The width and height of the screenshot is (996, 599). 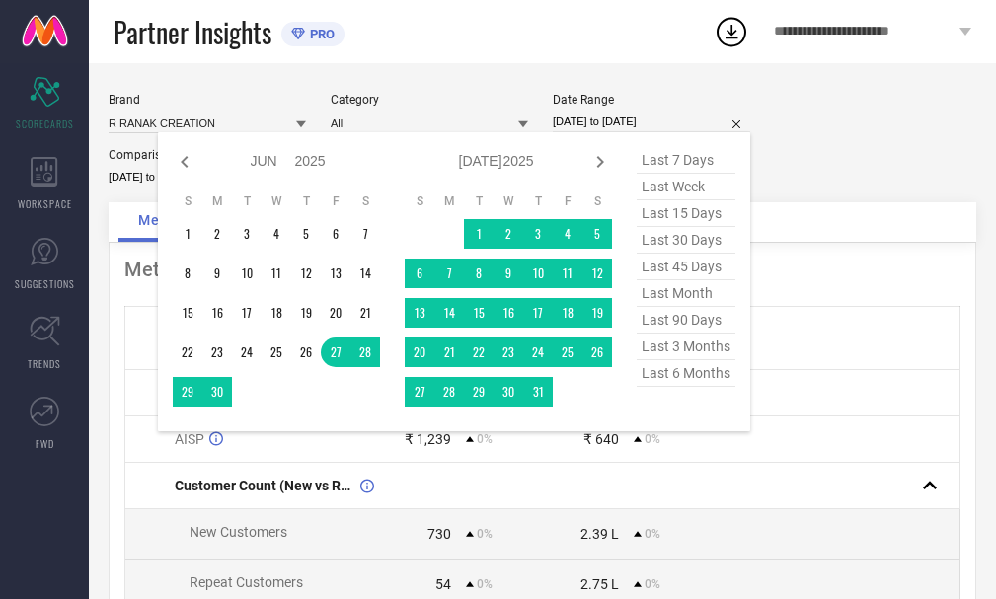 I want to click on td: Mon Jun 30 2025, so click(x=217, y=392).